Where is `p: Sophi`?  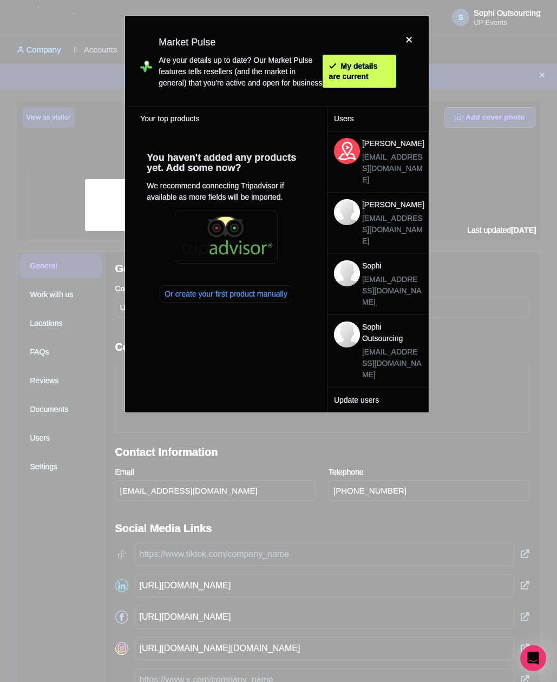
p: Sophi is located at coordinates (392, 266).